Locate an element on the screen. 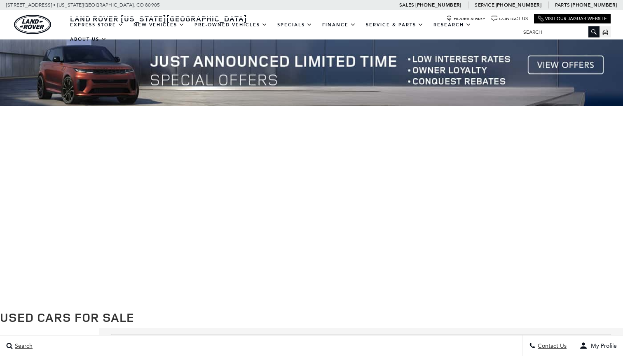 Image resolution: width=623 pixels, height=356 pixels. a: Hours & Map is located at coordinates (465, 19).